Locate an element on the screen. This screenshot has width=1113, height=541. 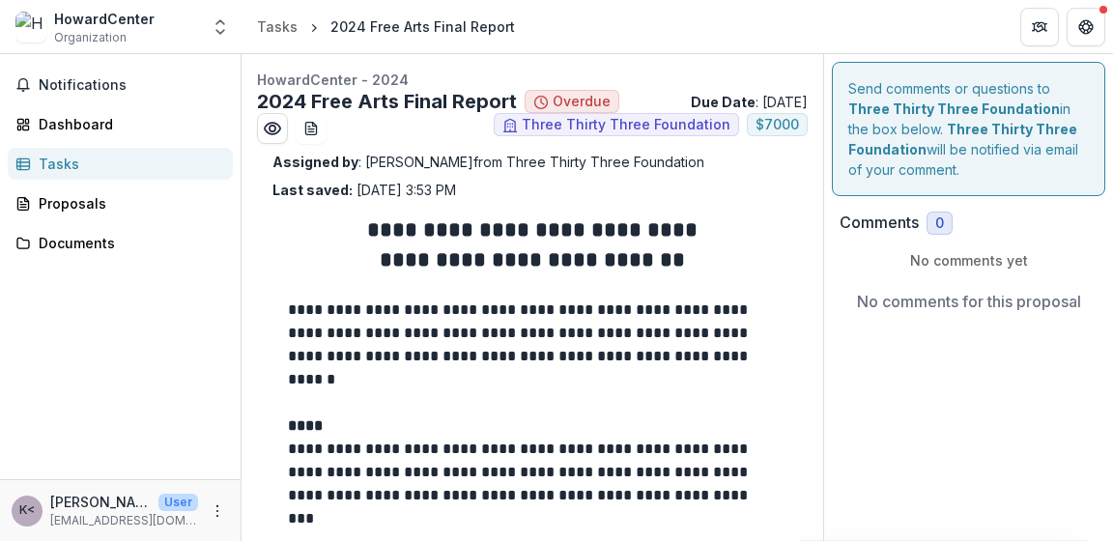
div: Proposals is located at coordinates (128, 203).